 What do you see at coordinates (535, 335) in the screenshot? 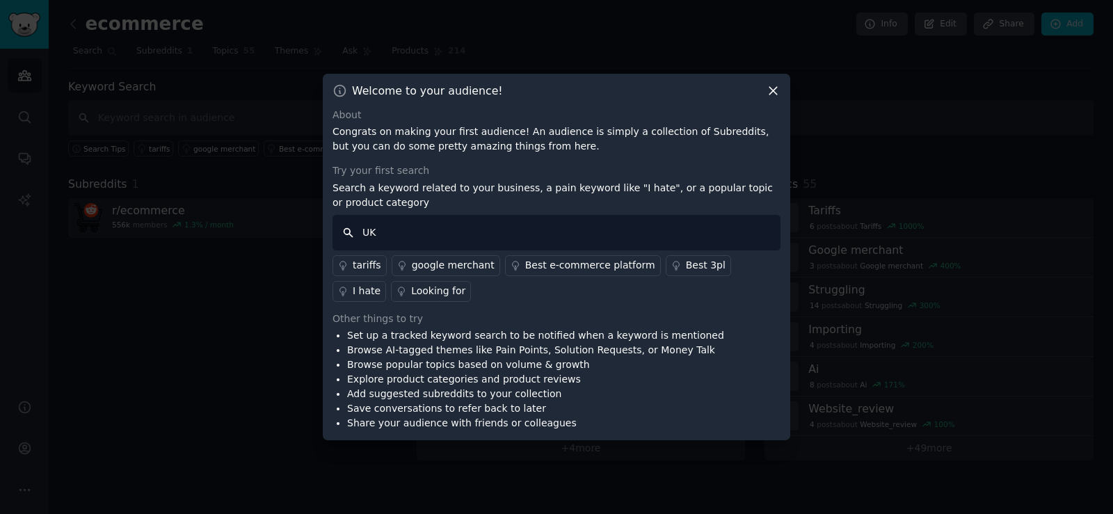
I see `li: Set up a tracked keyword search to be notified when a keyword is mentioned` at bounding box center [535, 335].